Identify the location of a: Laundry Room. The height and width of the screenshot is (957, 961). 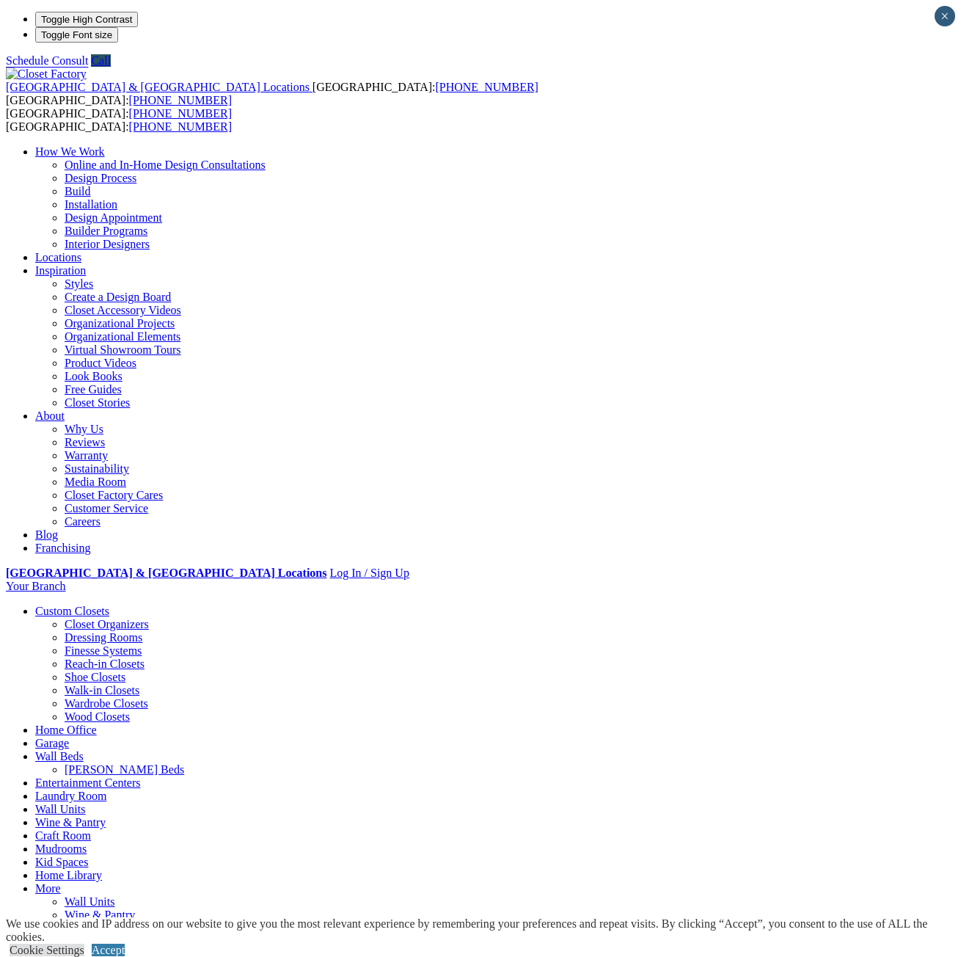
(70, 795).